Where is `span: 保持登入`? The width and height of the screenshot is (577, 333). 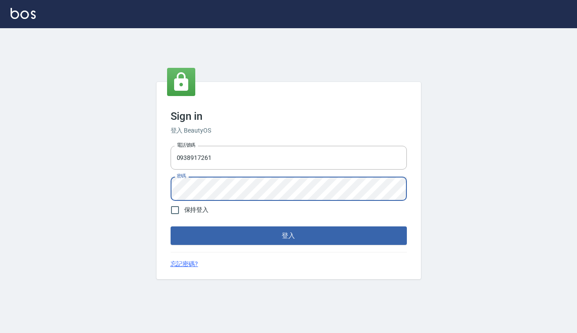 span: 保持登入 is located at coordinates (196, 210).